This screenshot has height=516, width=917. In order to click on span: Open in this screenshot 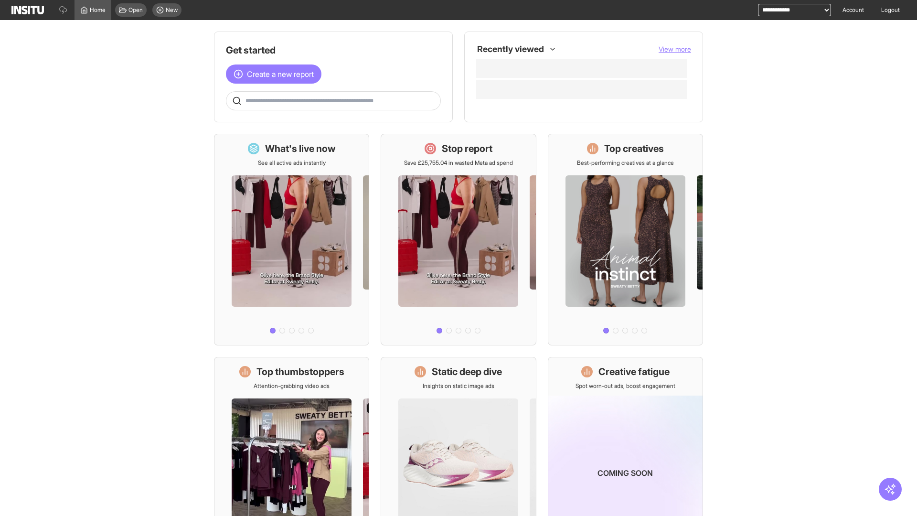, I will do `click(136, 10)`.